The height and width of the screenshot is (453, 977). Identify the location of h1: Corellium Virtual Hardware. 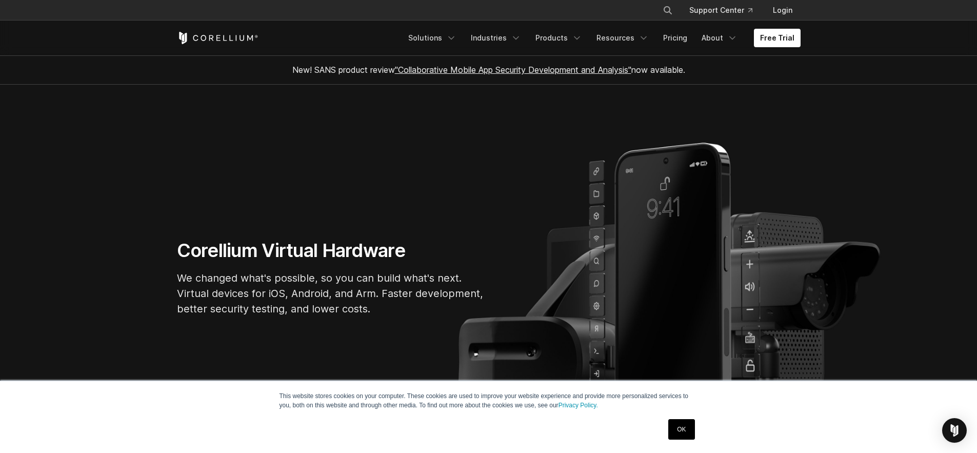
(331, 250).